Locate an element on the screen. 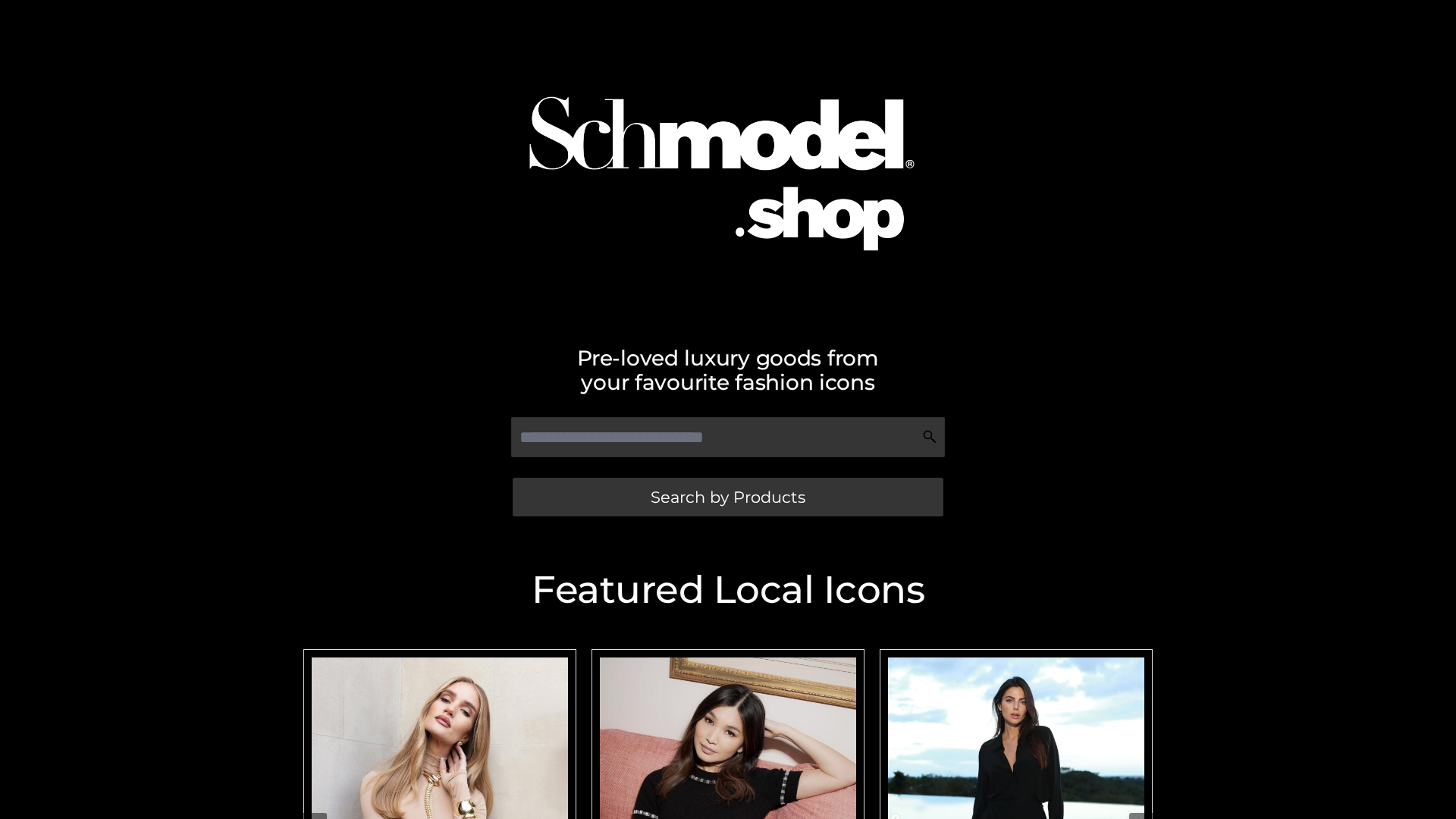  h2: Pre-loved luxury goods from your favourite fashion icons is located at coordinates (728, 370).